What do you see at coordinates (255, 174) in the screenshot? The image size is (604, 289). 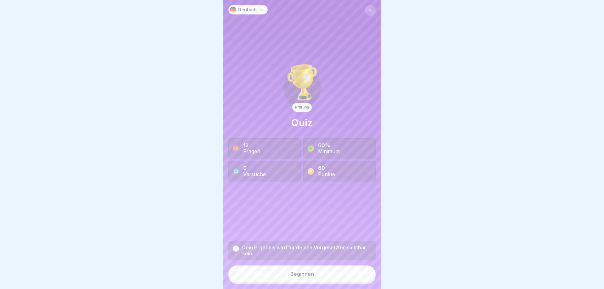 I see `div: Versuche` at bounding box center [255, 174].